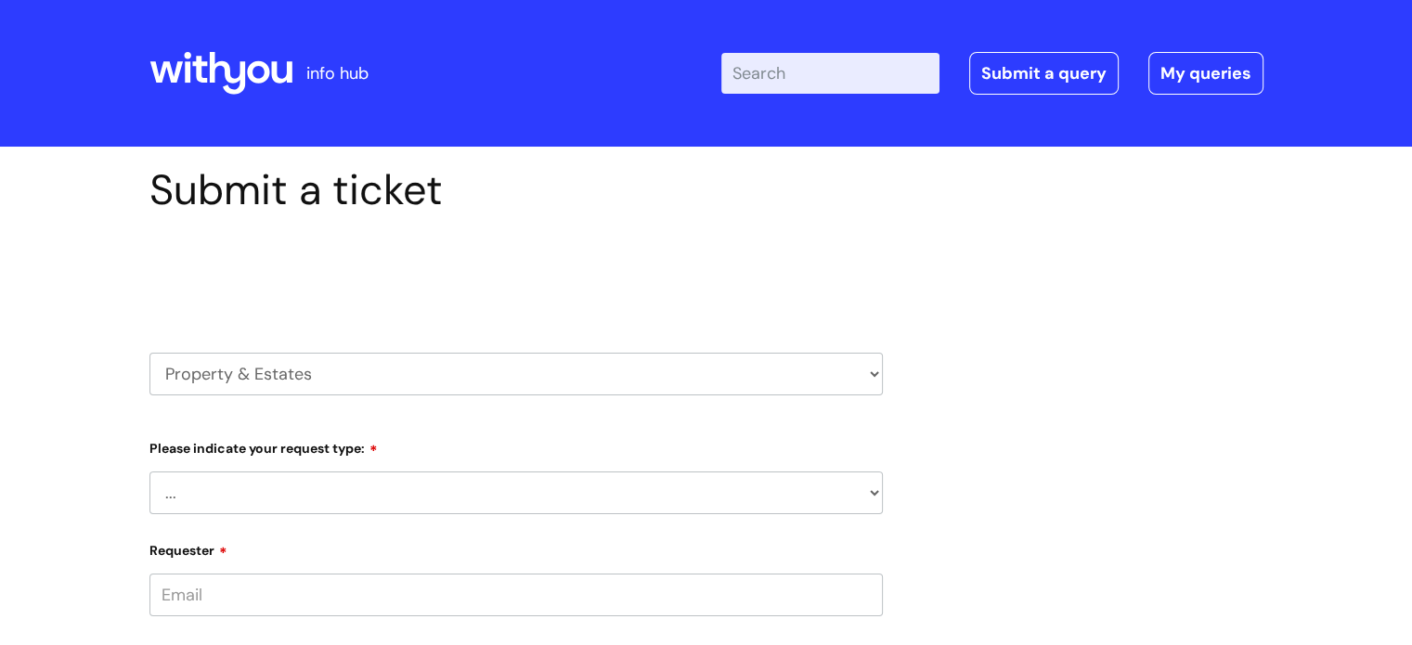 This screenshot has height=645, width=1412. Describe the element at coordinates (516, 446) in the screenshot. I see `label: Please indicate your request type:` at that location.